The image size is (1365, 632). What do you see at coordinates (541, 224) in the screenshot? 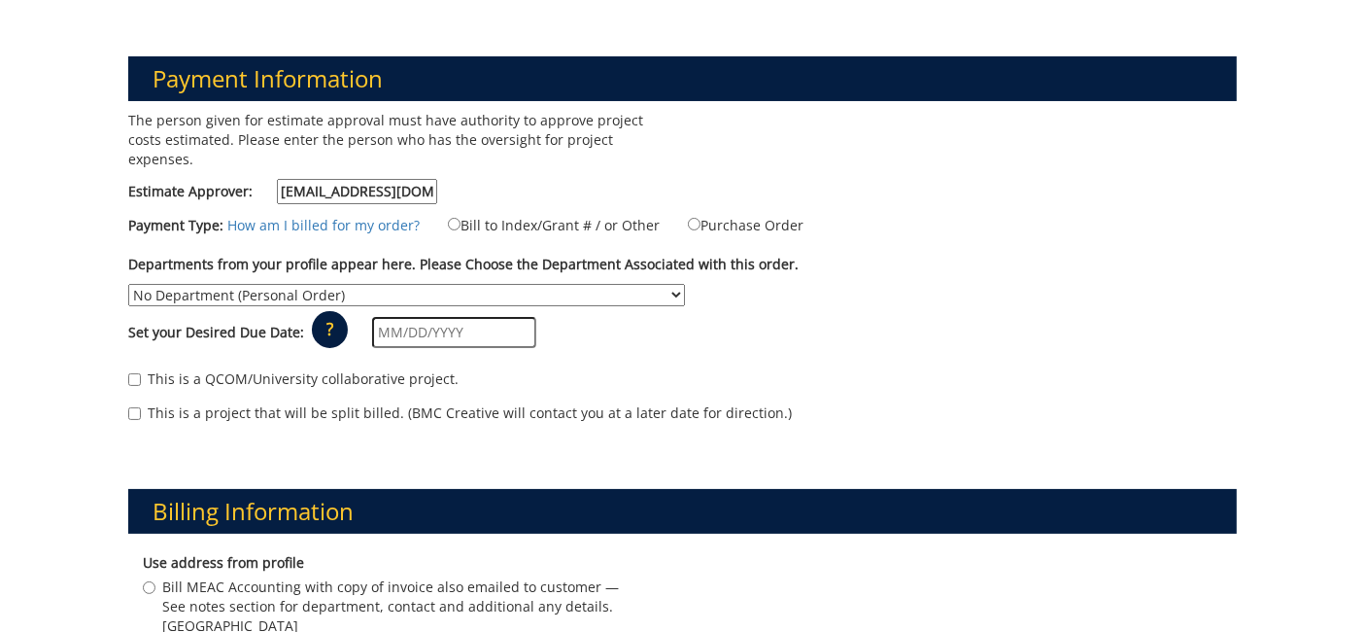
I see `label: Bill to Index/Grant # / or Other` at bounding box center [541, 224].